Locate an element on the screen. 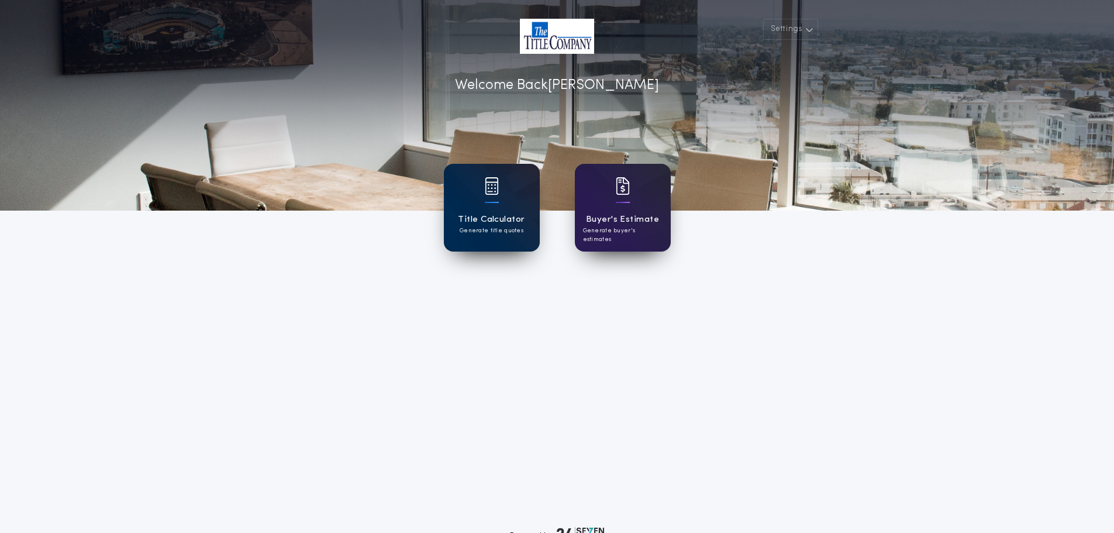  h1: Title Calculator is located at coordinates (491, 219).